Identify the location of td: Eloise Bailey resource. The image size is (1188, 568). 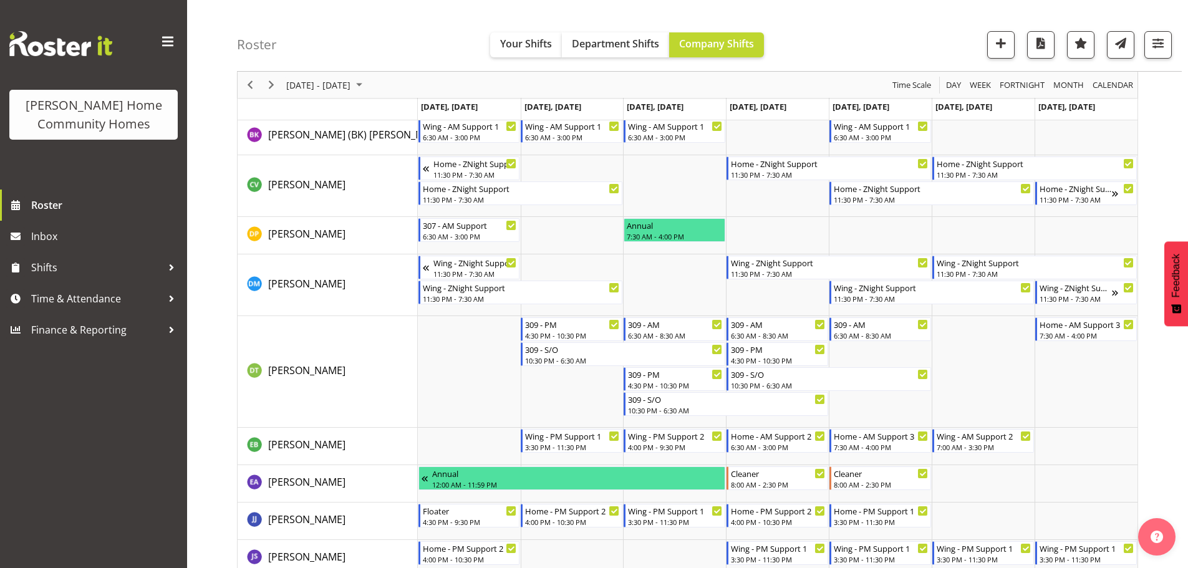
(327, 446).